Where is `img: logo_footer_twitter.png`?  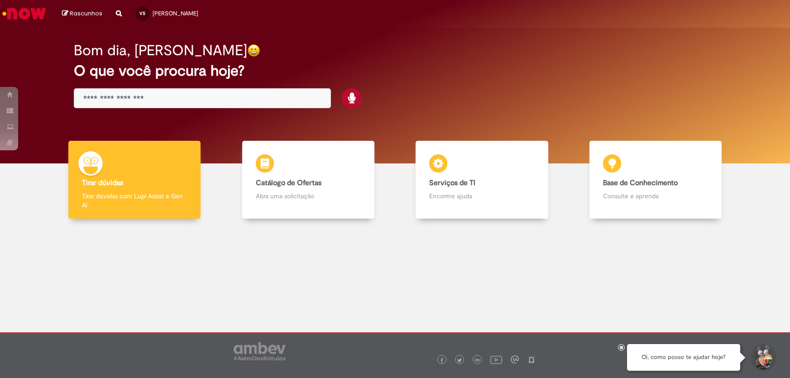
img: logo_footer_twitter.png is located at coordinates (459, 360).